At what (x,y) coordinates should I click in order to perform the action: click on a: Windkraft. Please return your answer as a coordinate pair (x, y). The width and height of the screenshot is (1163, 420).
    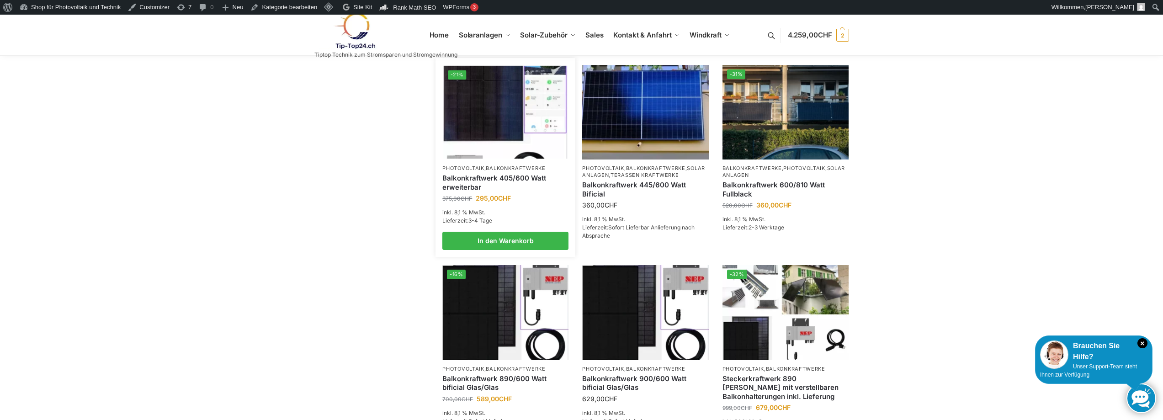
    Looking at the image, I should click on (710, 35).